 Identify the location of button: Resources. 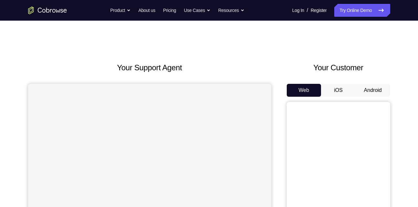
(231, 10).